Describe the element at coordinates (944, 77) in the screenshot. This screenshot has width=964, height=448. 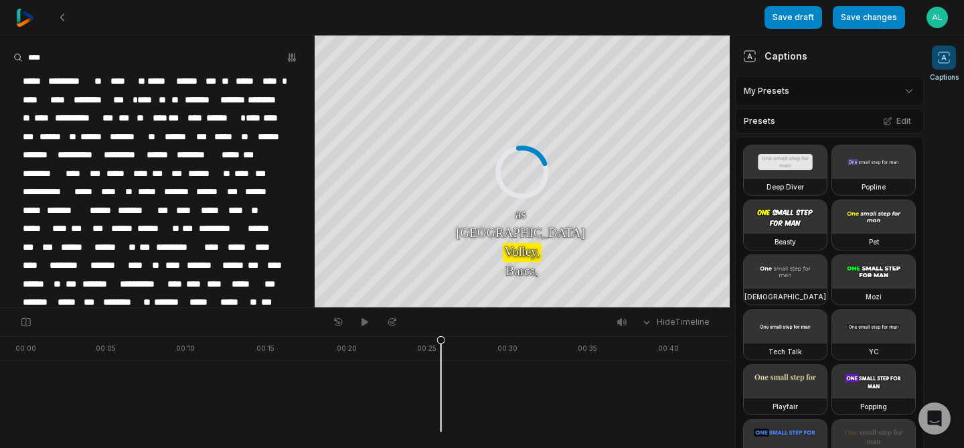
I see `span: Captions` at that location.